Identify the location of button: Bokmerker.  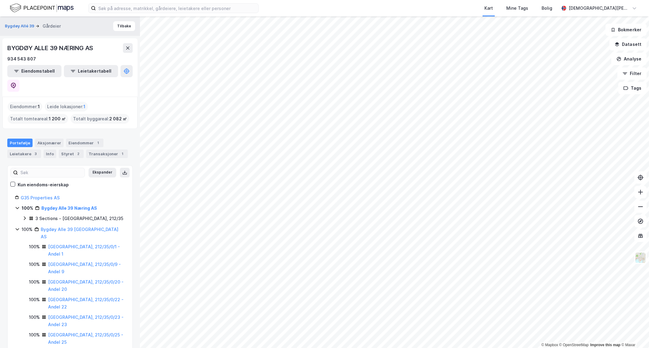
(626, 30).